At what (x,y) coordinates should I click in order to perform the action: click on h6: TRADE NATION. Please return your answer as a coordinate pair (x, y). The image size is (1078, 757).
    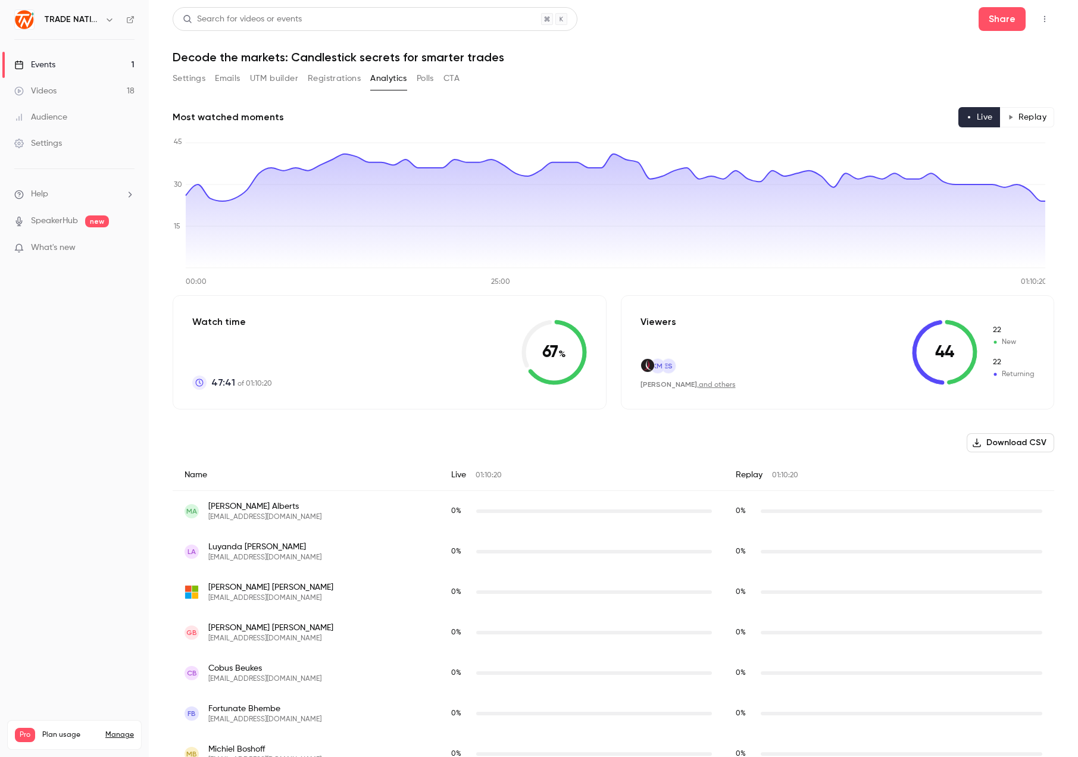
    Looking at the image, I should click on (72, 20).